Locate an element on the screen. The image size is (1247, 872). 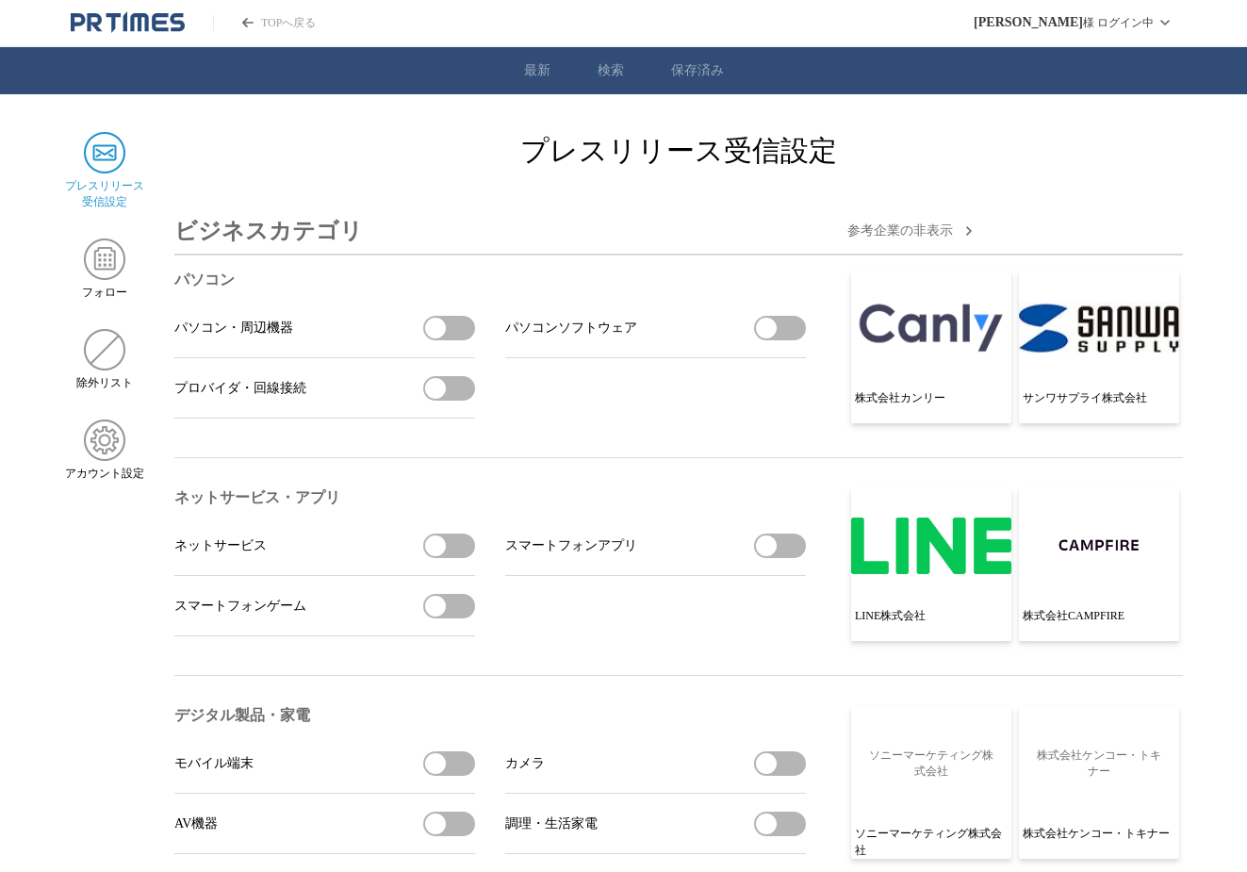
a: アカウント設定アカウント設定 is located at coordinates (104, 451).